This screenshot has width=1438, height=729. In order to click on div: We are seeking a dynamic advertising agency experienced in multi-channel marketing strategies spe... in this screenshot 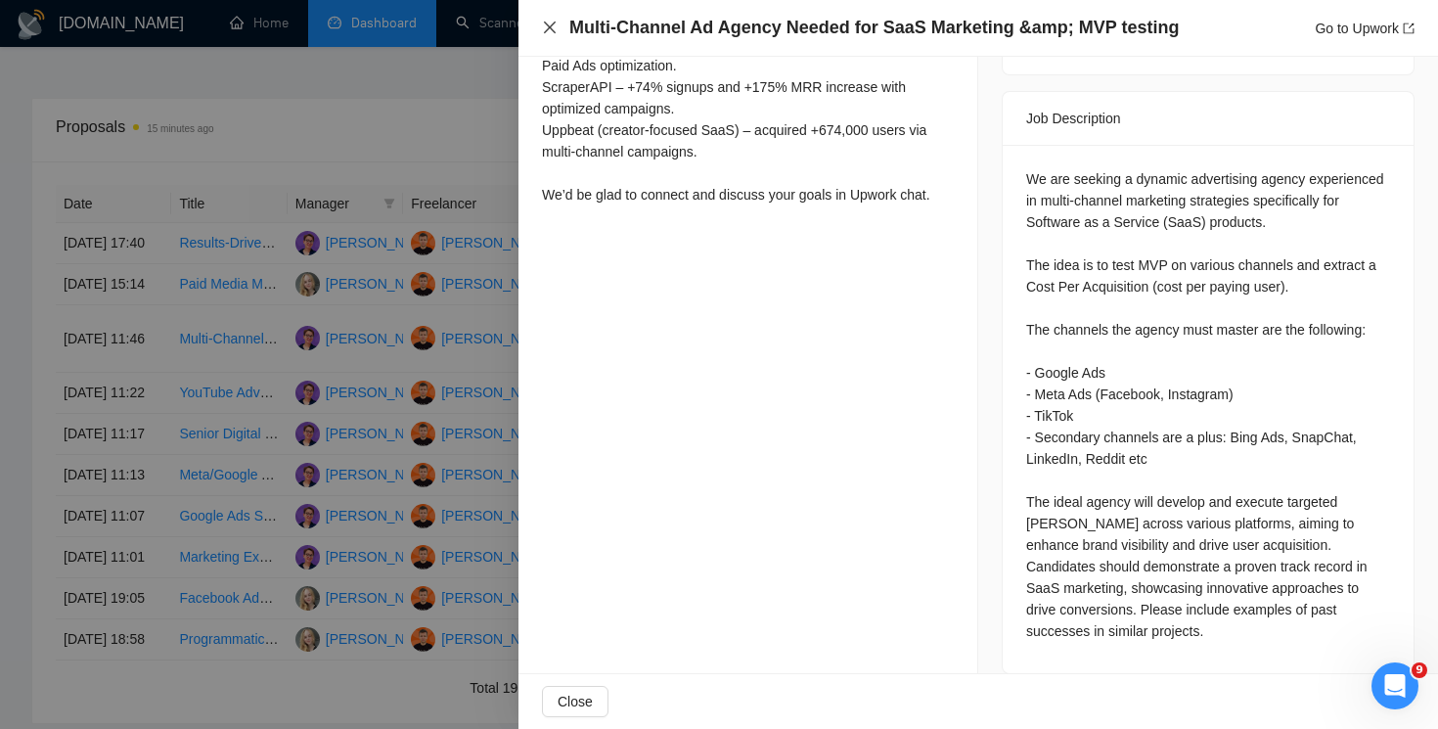, I will do `click(1208, 405)`.